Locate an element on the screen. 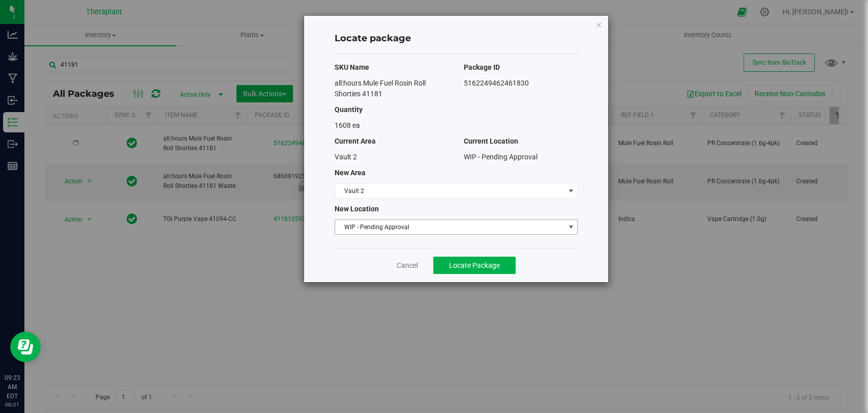  span: Package ID is located at coordinates (482, 67).